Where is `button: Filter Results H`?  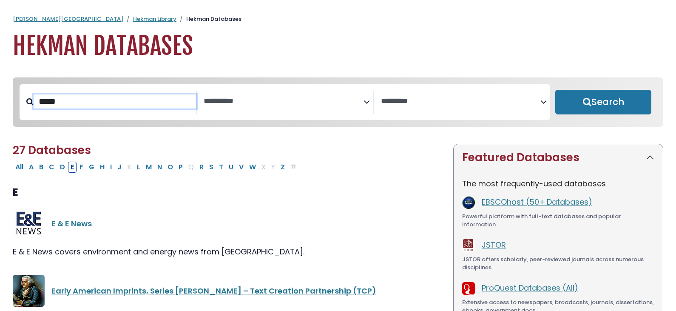 button: Filter Results H is located at coordinates (102, 167).